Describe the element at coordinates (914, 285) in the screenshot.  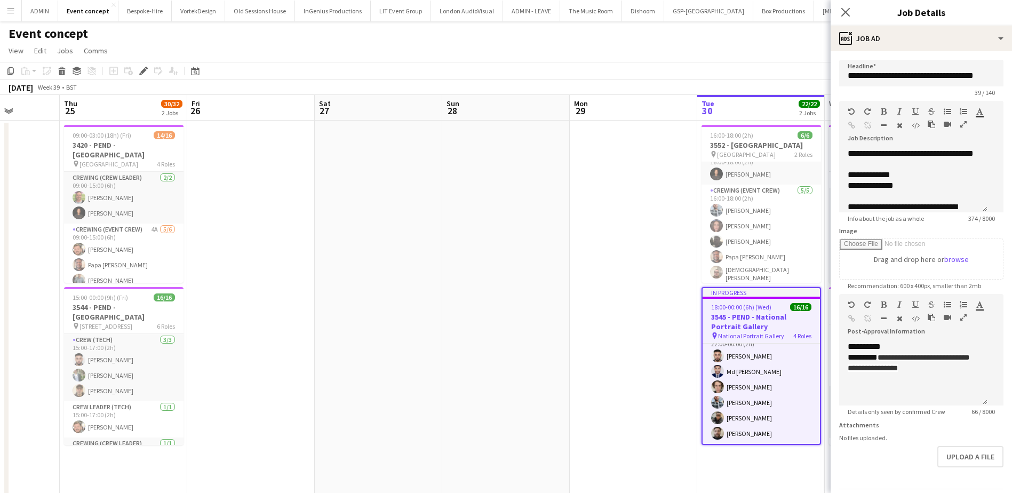
I see `span: Recommendation: 600 x 400px, smaller than 2mb` at that location.